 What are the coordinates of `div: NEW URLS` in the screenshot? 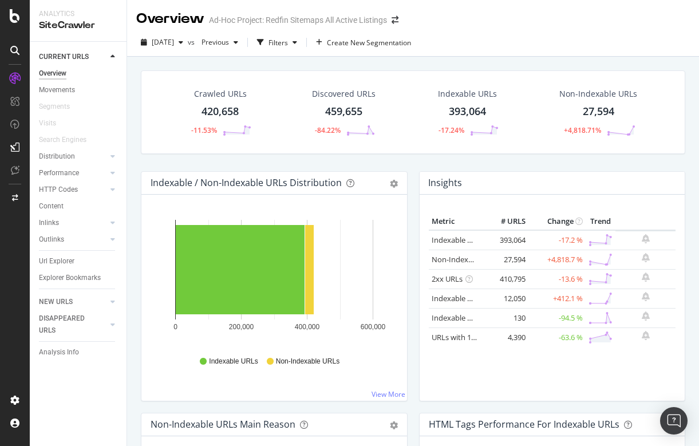 It's located at (56, 302).